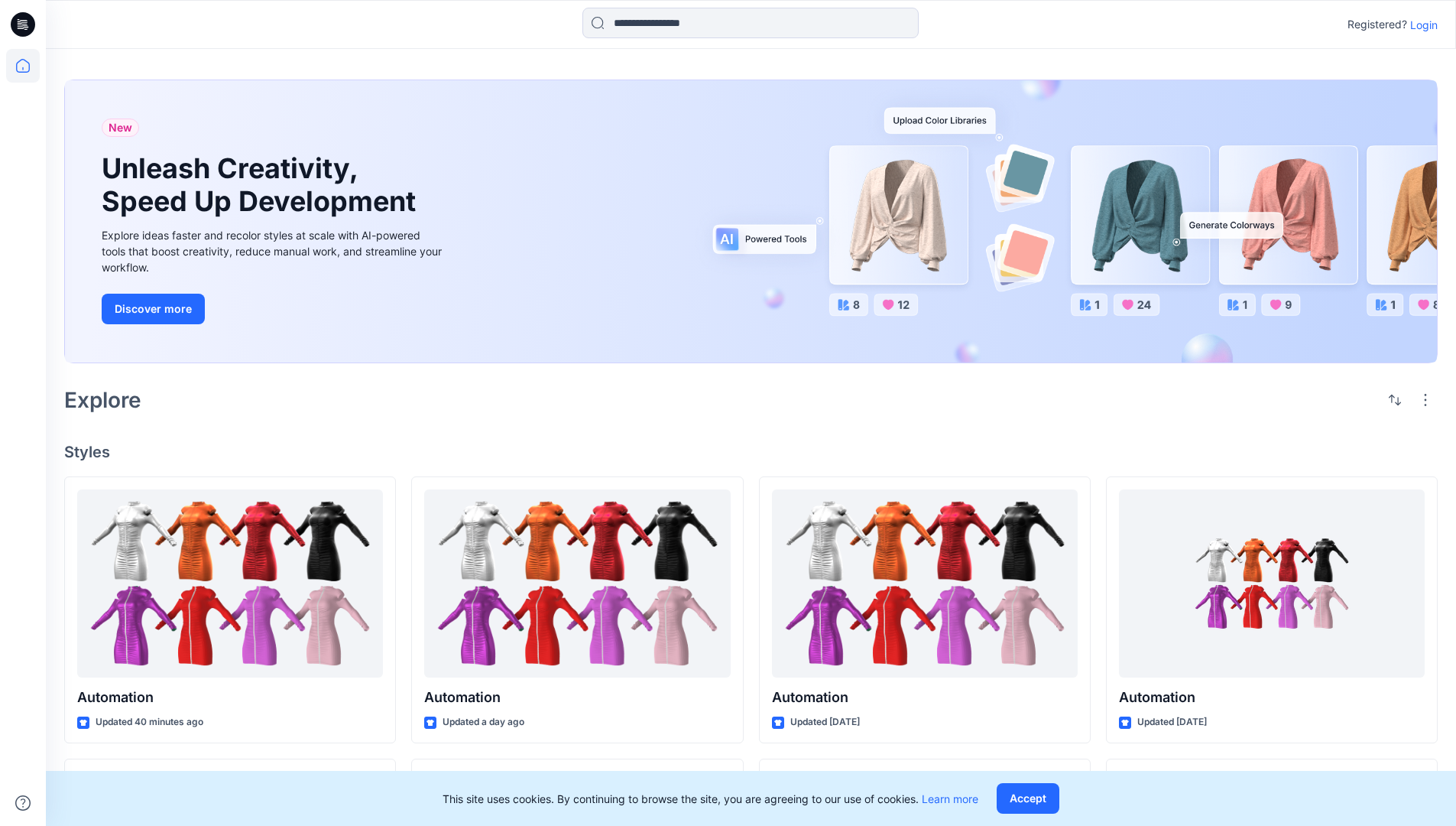 The width and height of the screenshot is (1456, 826). What do you see at coordinates (483, 722) in the screenshot?
I see `p: Updated a day ago` at bounding box center [483, 722].